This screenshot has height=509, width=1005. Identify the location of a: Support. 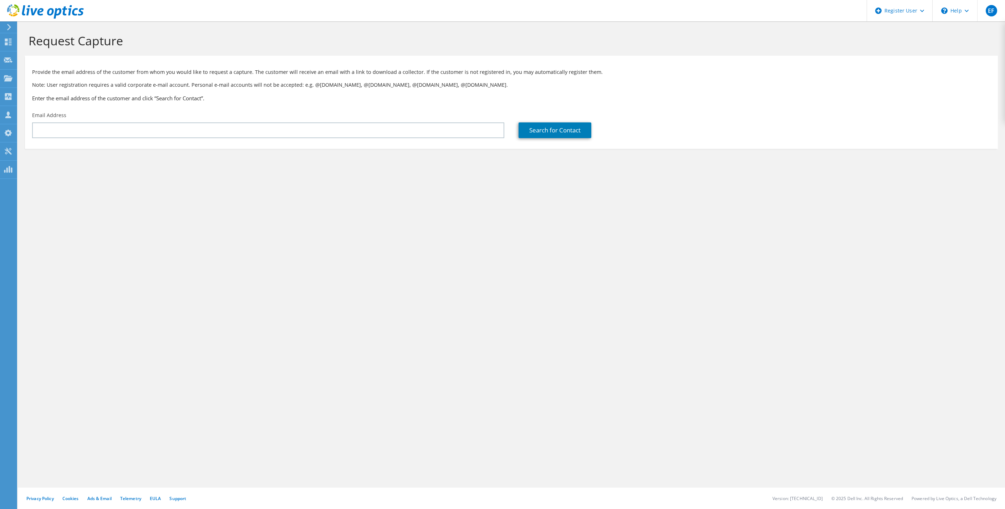
(178, 498).